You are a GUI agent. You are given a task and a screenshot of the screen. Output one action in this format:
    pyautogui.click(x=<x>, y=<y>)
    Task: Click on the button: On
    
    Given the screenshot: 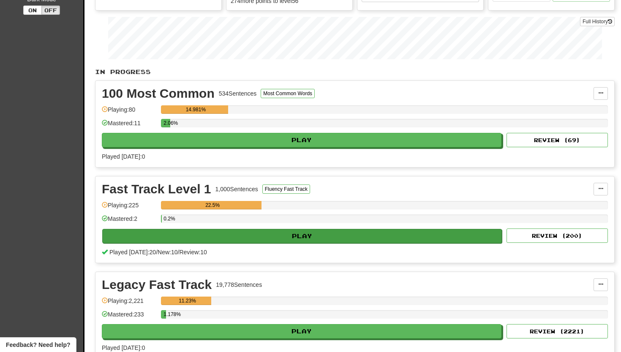 What is the action you would take?
    pyautogui.click(x=33, y=10)
    